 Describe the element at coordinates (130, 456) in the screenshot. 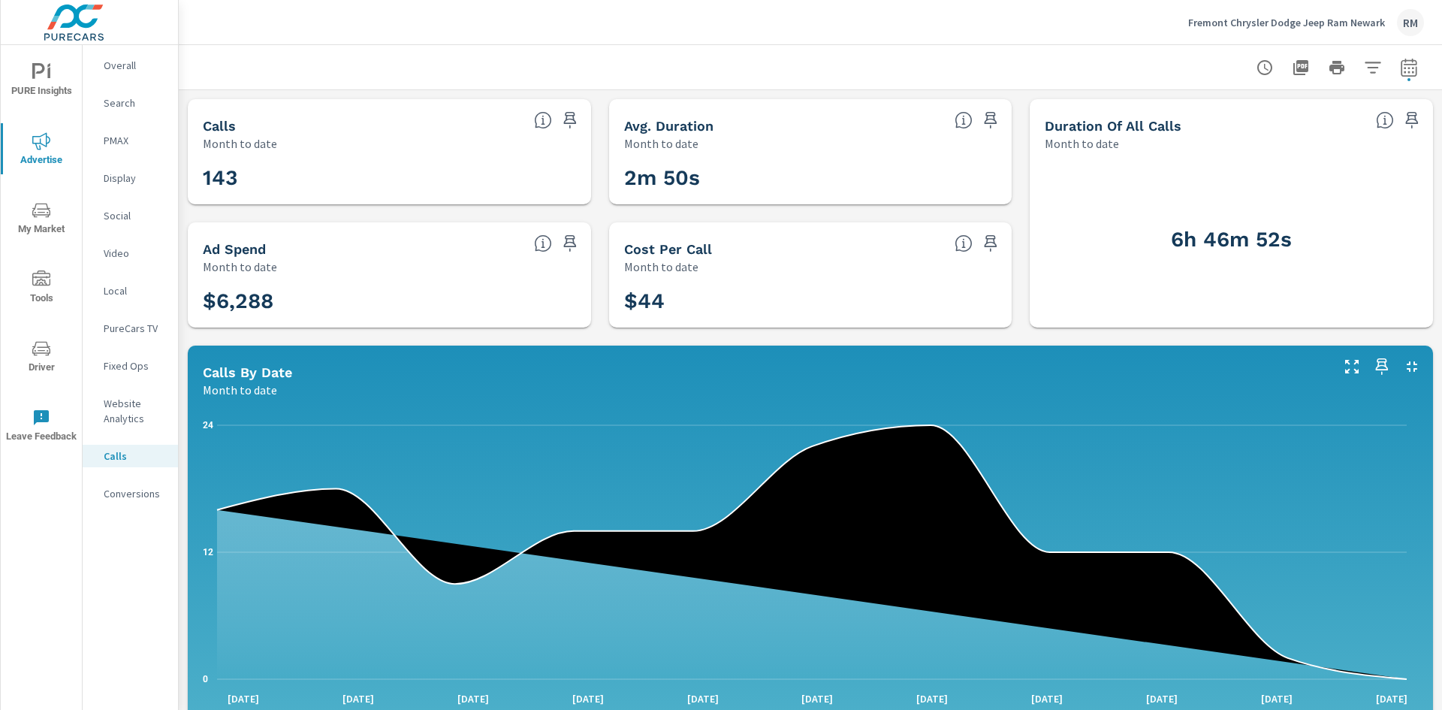

I see `div: Calls` at that location.